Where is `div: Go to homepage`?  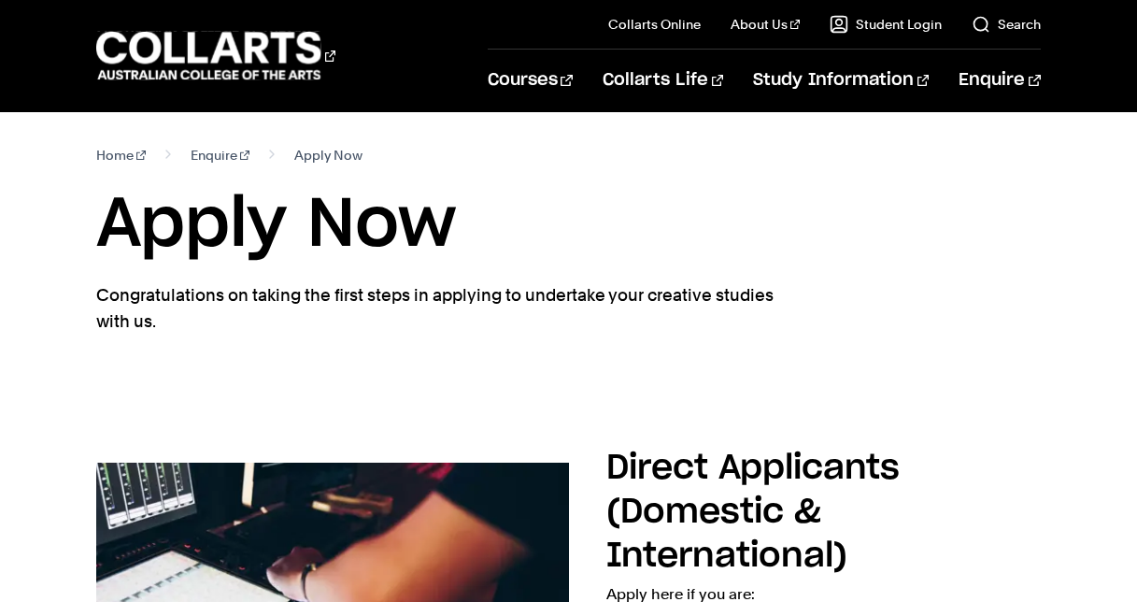 div: Go to homepage is located at coordinates (216, 55).